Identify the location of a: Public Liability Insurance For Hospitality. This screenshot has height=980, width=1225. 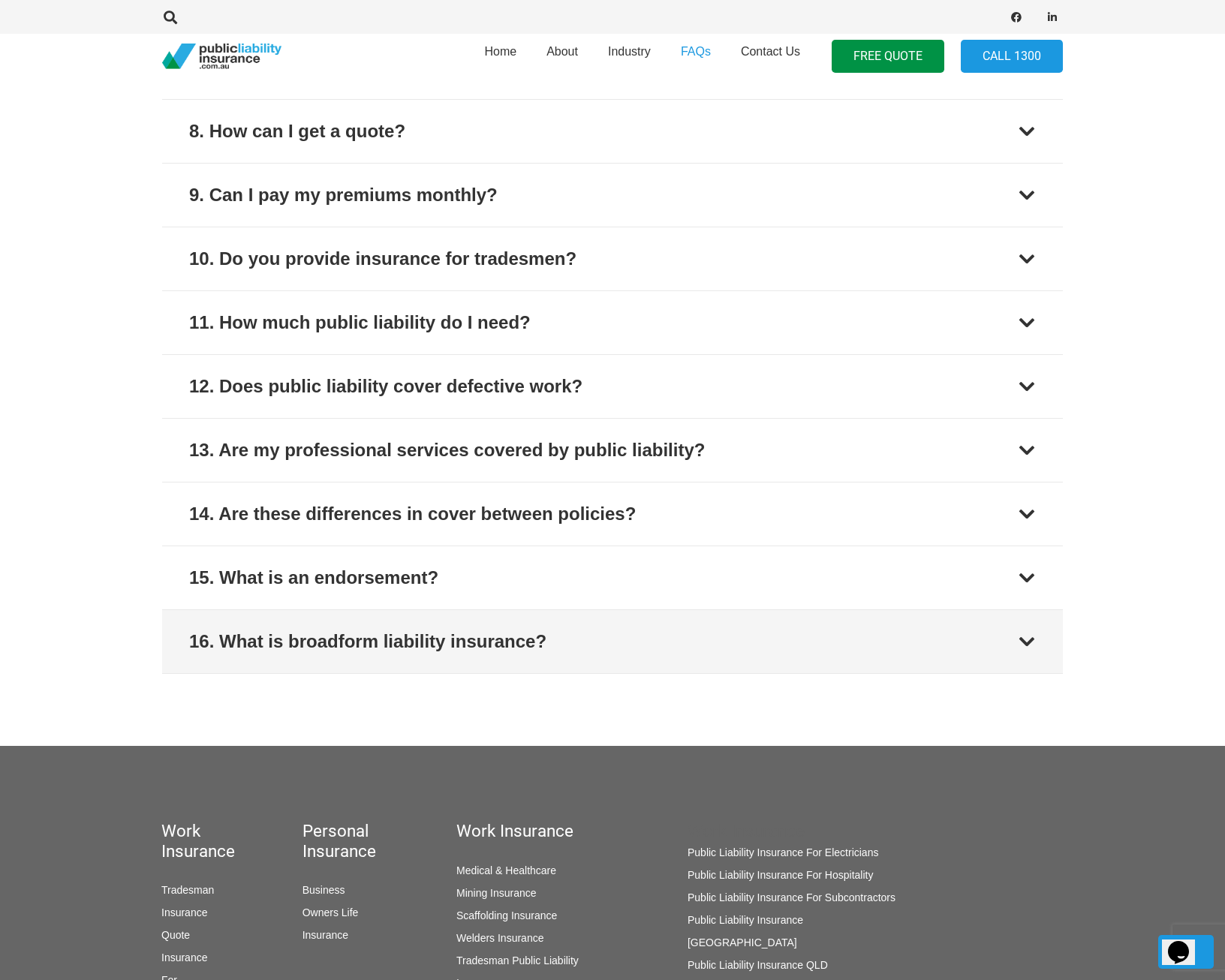
(780, 875).